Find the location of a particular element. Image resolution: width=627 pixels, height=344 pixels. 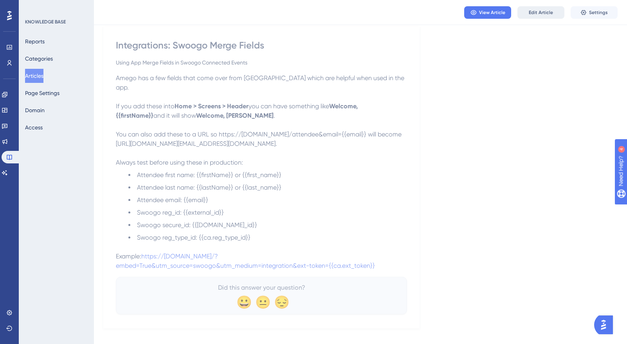

span: Attendee last name: {{lastName}} or {{last_name}} is located at coordinates (209, 187).